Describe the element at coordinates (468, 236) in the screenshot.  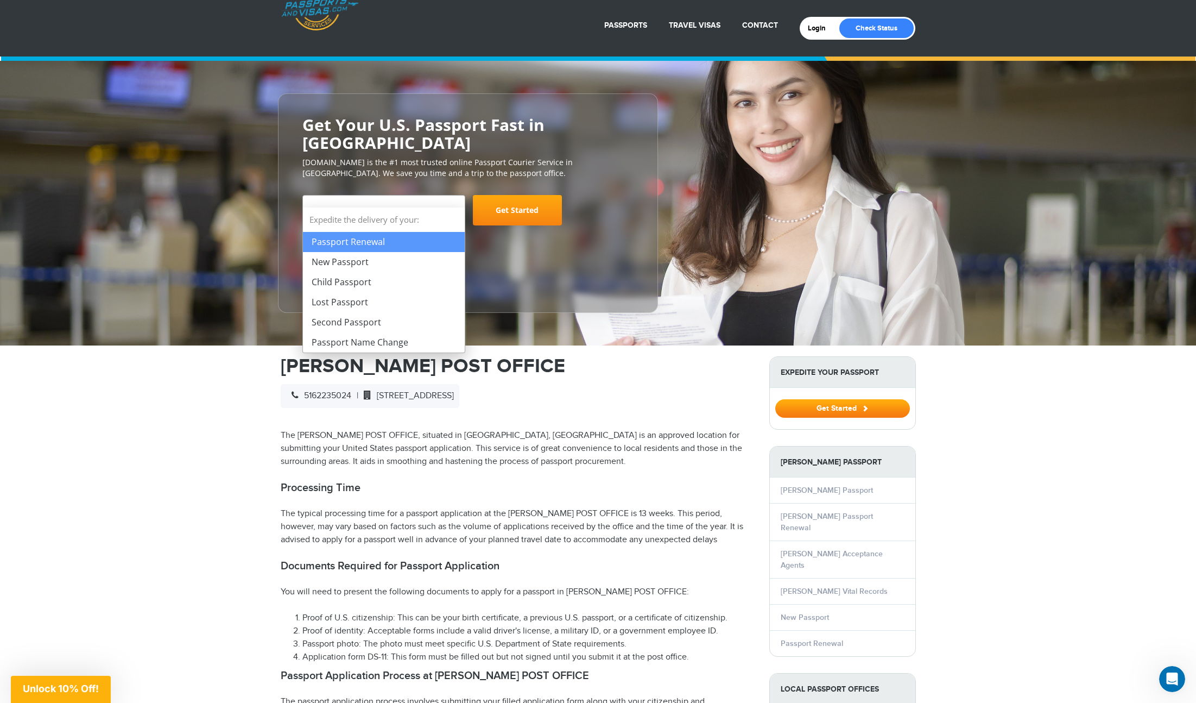
I see `span: Starting at $199 + government fees` at that location.